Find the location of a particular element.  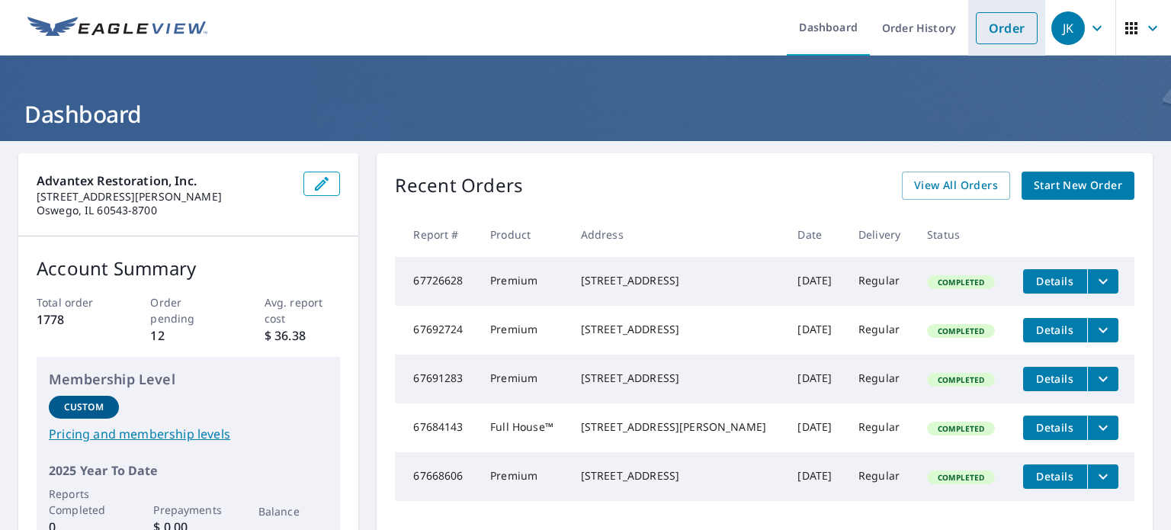

button: detailsBtn-67684143 is located at coordinates (1055, 428).